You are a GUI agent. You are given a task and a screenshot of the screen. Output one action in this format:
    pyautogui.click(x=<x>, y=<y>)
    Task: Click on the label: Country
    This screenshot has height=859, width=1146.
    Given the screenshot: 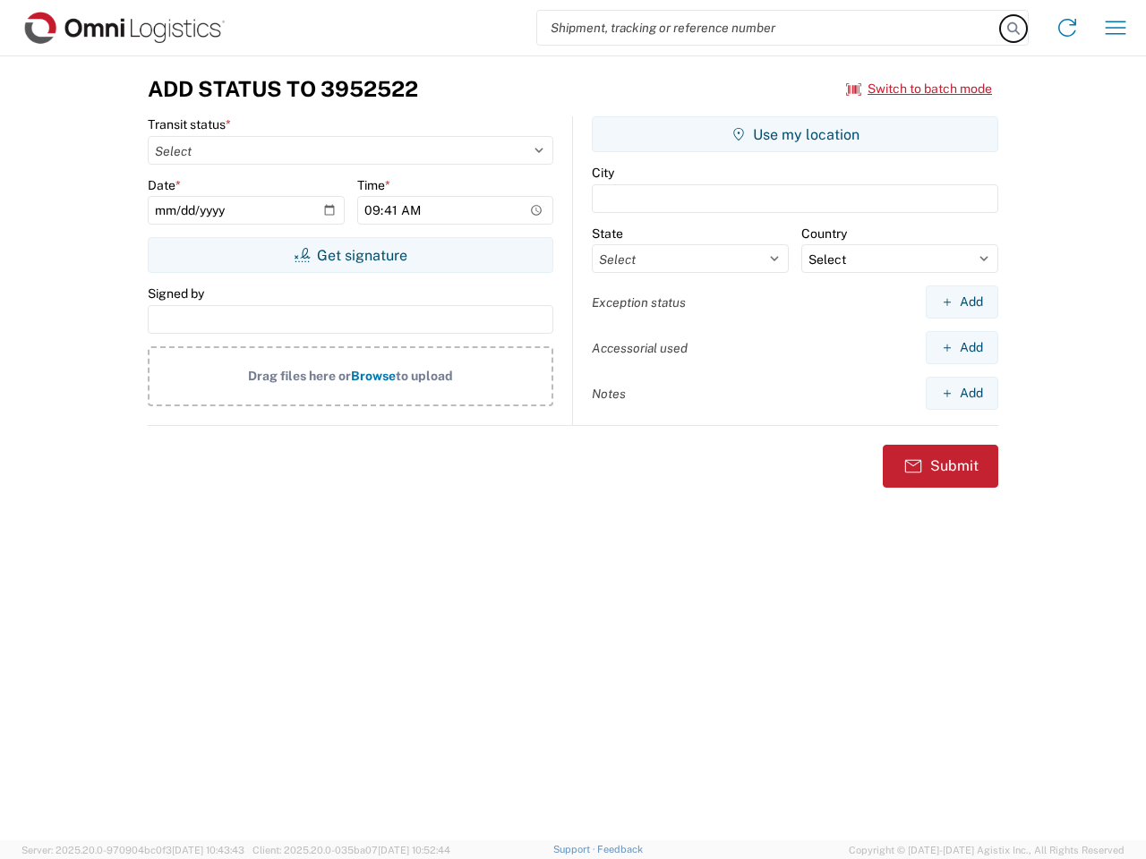 What is the action you would take?
    pyautogui.click(x=823, y=234)
    